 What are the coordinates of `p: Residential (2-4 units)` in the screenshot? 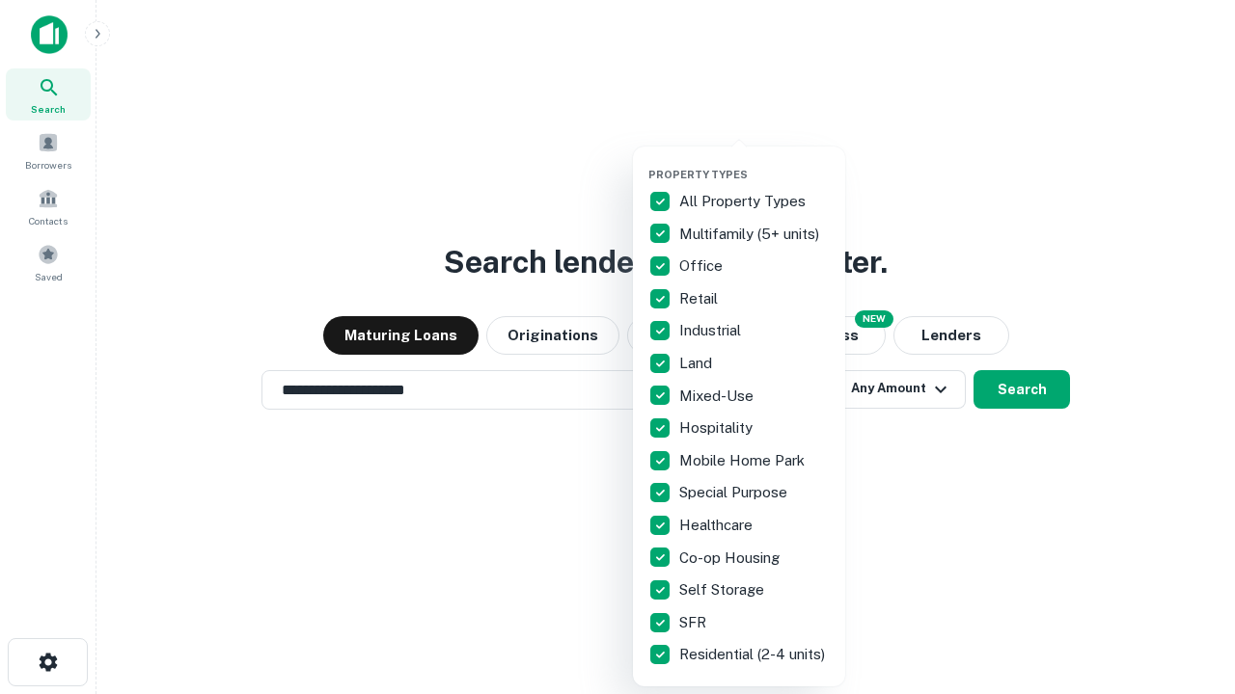 It's located at (753, 655).